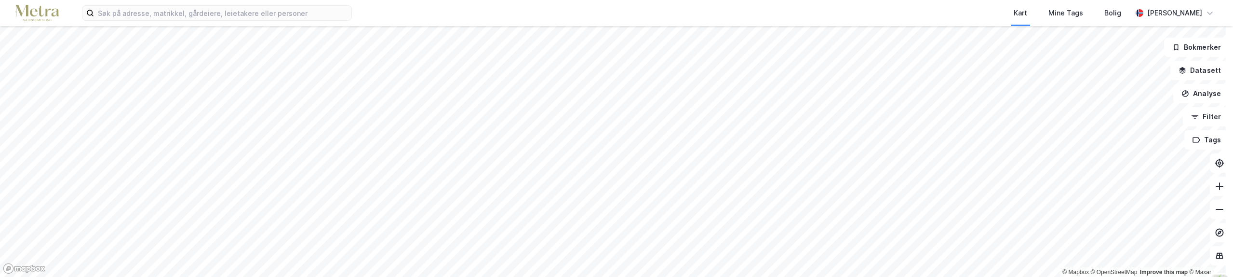  What do you see at coordinates (37, 13) in the screenshot?
I see `img: metra-logo.256734c3b2bbffee19d4.png` at bounding box center [37, 13].